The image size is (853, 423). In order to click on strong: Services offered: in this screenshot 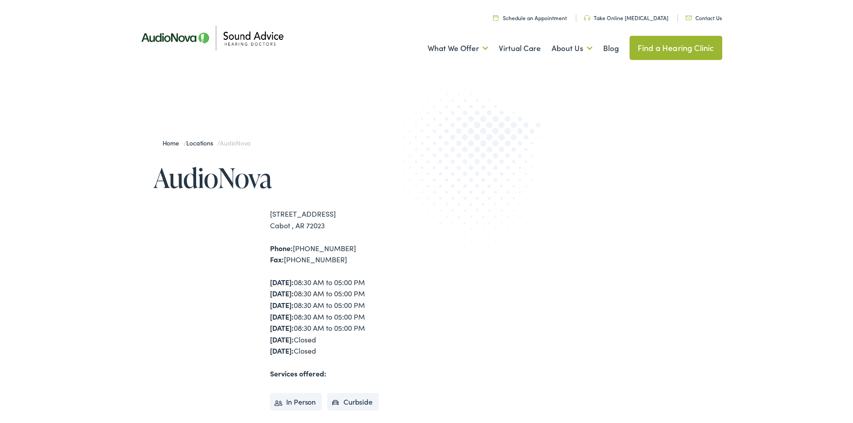, I will do `click(298, 374)`.